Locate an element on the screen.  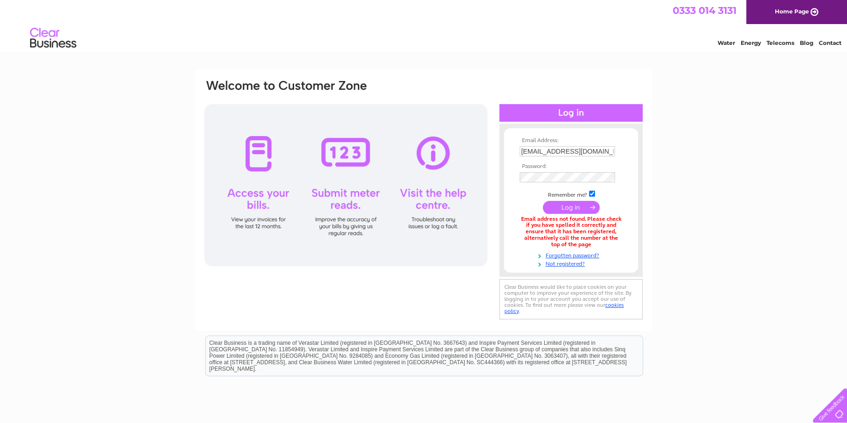
a: Water is located at coordinates (727, 43).